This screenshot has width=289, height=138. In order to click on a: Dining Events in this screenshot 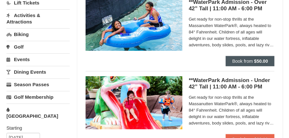, I will do `click(38, 72)`.